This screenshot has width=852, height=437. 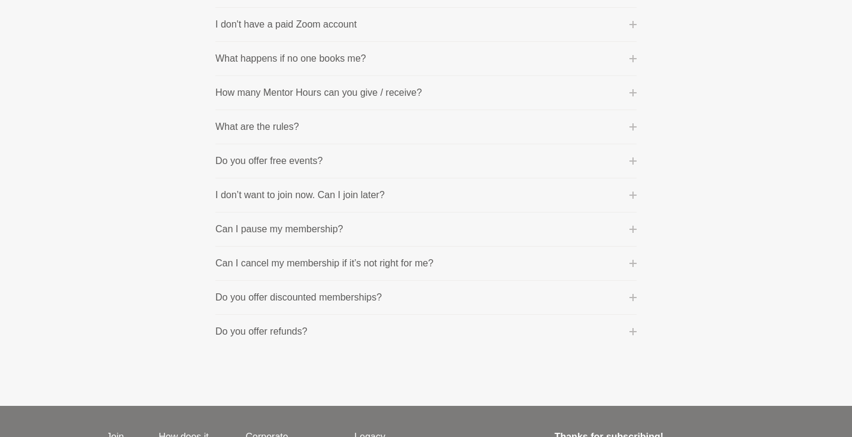 I want to click on button: Do you offer refunds?, so click(x=426, y=332).